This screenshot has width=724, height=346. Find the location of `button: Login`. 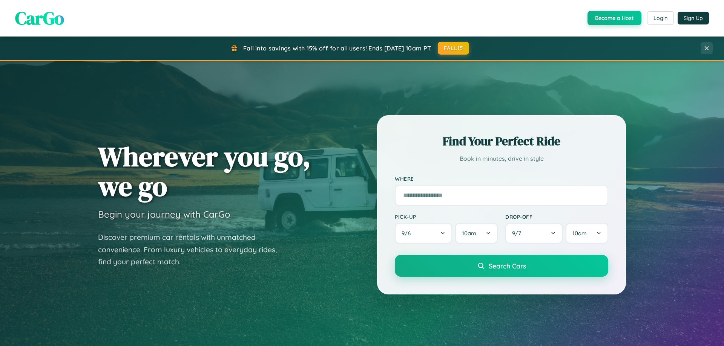

button: Login is located at coordinates (660, 18).